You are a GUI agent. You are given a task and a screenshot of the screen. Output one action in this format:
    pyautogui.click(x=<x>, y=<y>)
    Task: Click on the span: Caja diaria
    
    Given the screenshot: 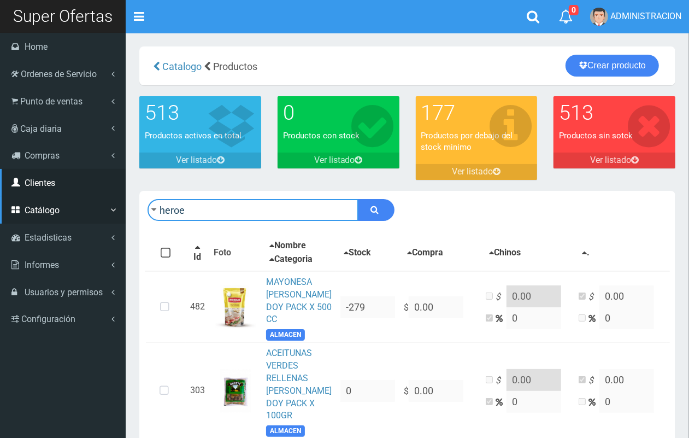 What is the action you would take?
    pyautogui.click(x=41, y=128)
    